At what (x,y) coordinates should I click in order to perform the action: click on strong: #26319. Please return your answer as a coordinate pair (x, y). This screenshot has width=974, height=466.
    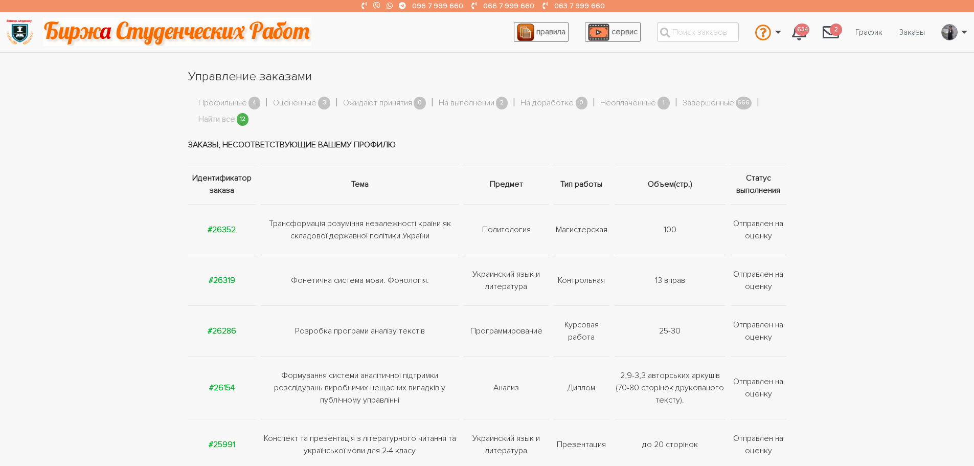
    Looking at the image, I should click on (222, 280).